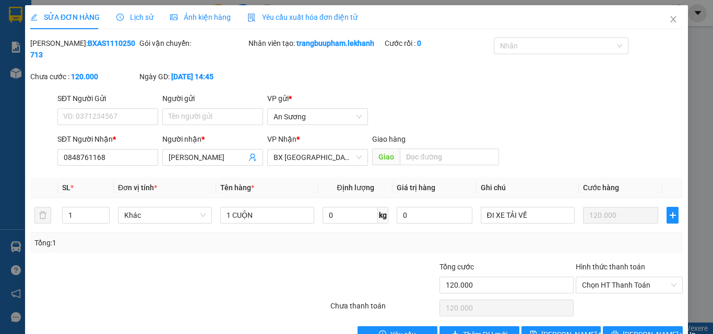 The height and width of the screenshot is (334, 713). What do you see at coordinates (672, 215) in the screenshot?
I see `button: plus` at bounding box center [672, 215].